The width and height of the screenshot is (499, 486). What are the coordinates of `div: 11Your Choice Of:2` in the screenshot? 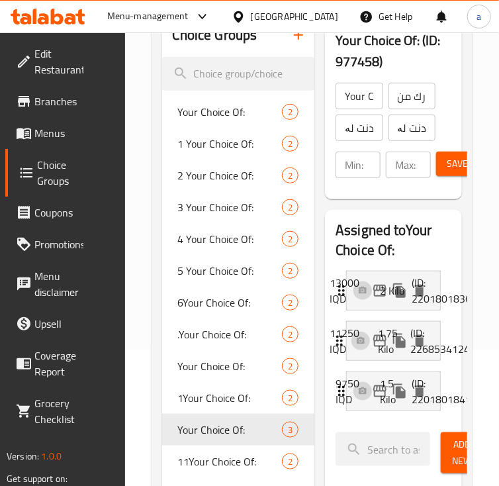 It's located at (238, 462).